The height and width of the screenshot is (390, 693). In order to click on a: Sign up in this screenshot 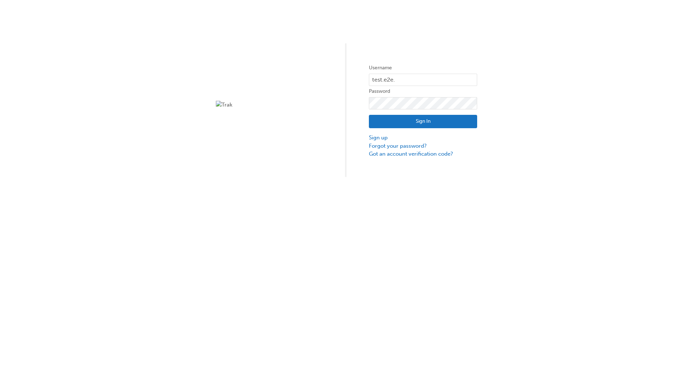, I will do `click(423, 137)`.